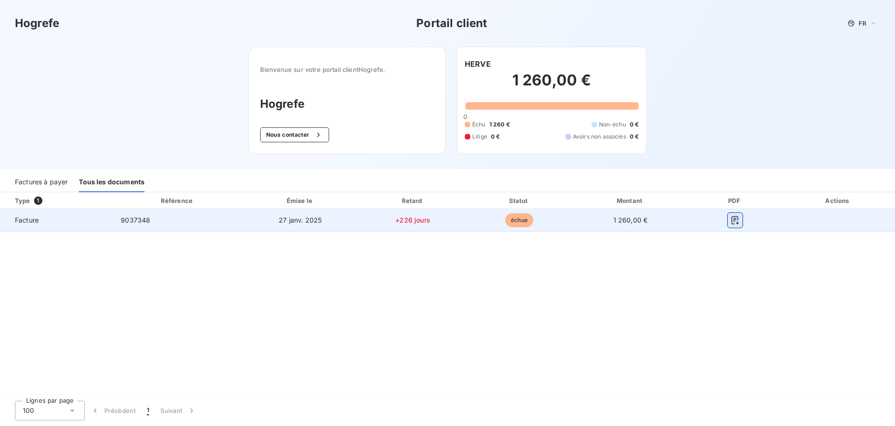  Describe the element at coordinates (300, 220) in the screenshot. I see `span: 27 janv. 2025` at that location.